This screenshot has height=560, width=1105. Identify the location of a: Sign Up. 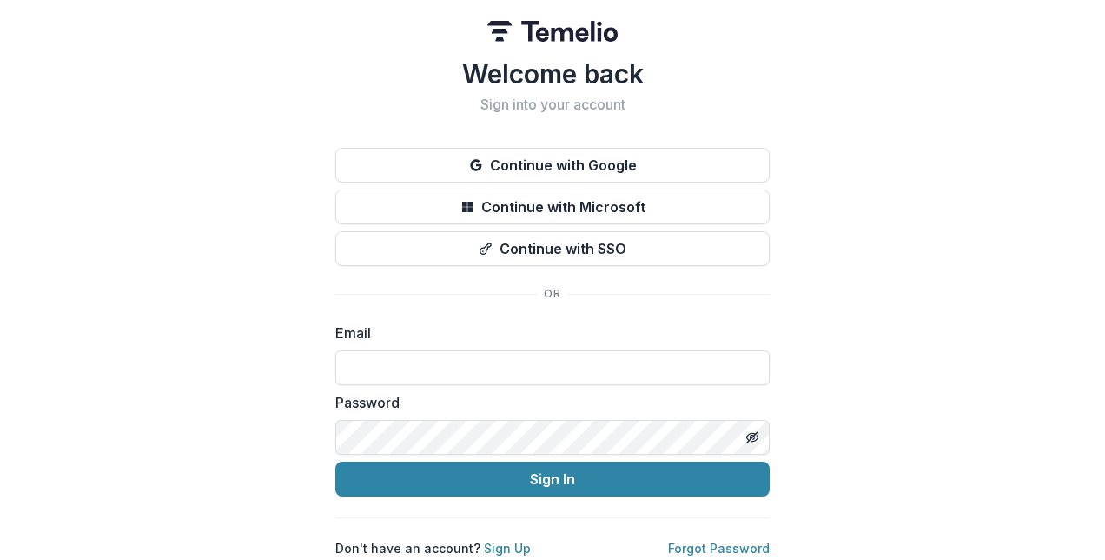
(508, 547).